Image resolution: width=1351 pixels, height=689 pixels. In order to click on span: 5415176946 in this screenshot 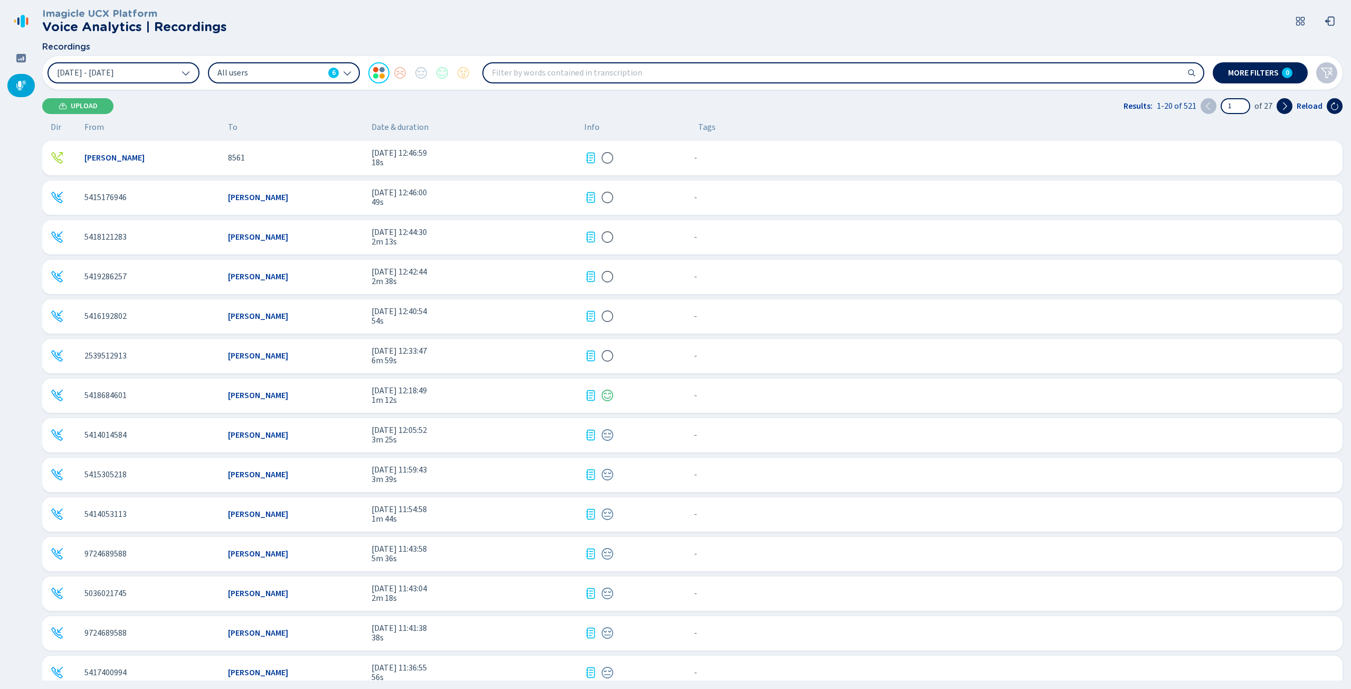, I will do `click(106, 197)`.